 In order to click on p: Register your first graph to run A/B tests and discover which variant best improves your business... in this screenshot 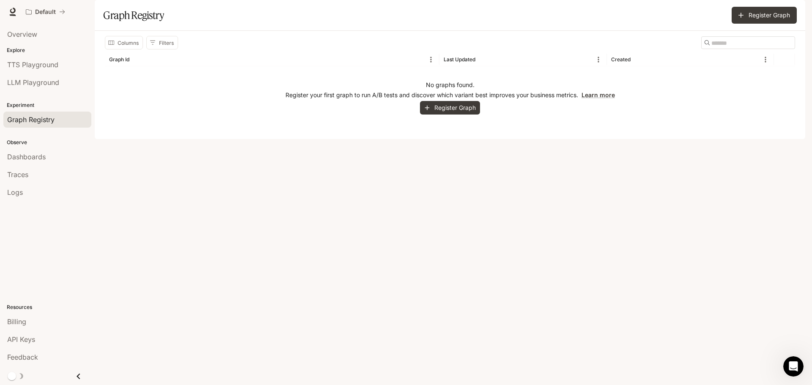, I will do `click(450, 95)`.